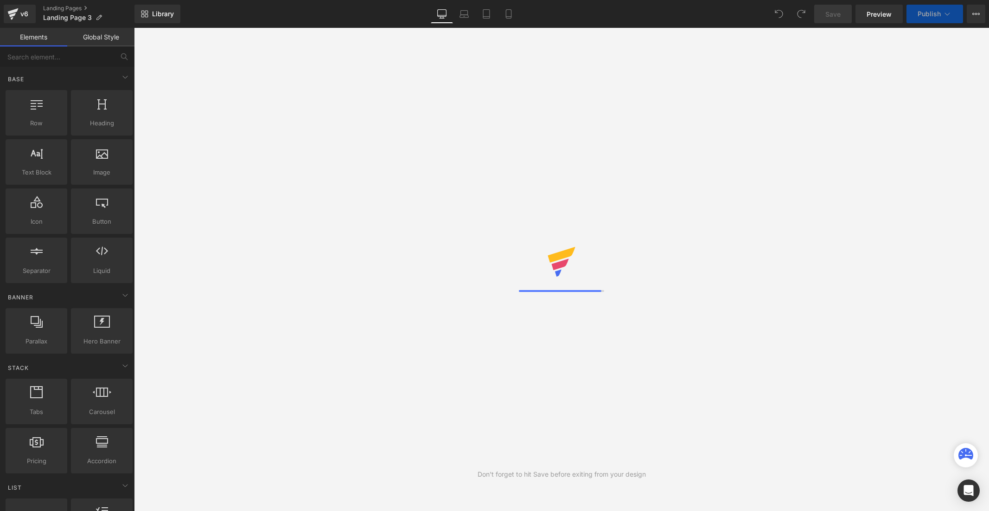 This screenshot has height=511, width=989. Describe the element at coordinates (15, 487) in the screenshot. I see `span: List` at that location.